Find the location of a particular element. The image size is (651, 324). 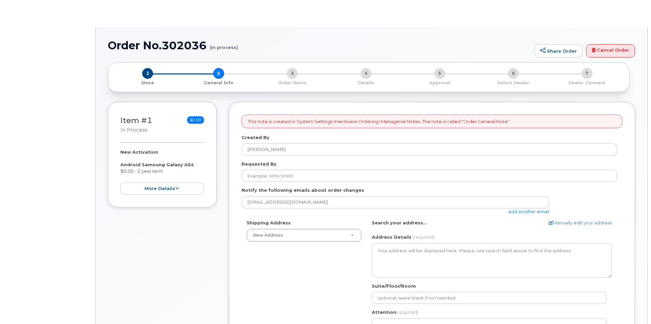

button: more details is located at coordinates (162, 189).